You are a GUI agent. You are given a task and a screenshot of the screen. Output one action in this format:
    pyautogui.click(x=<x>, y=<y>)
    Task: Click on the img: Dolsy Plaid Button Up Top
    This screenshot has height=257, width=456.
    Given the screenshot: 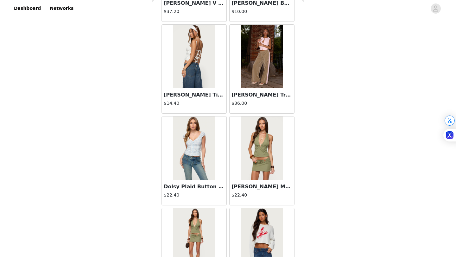 What is the action you would take?
    pyautogui.click(x=194, y=148)
    